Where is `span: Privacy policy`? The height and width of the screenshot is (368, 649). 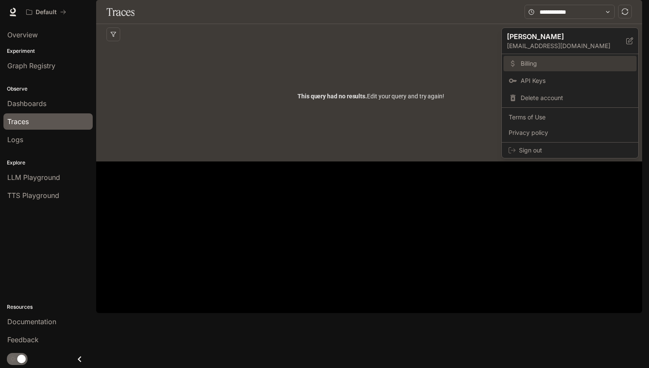 span: Privacy policy is located at coordinates (570, 133).